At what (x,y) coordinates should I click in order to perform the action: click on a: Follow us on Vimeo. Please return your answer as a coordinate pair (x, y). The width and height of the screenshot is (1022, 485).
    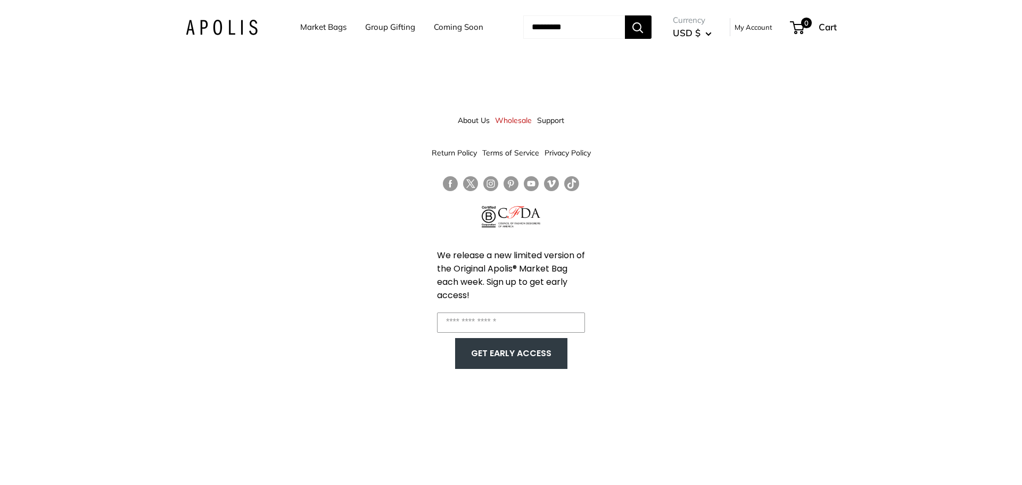
    Looking at the image, I should click on (552, 184).